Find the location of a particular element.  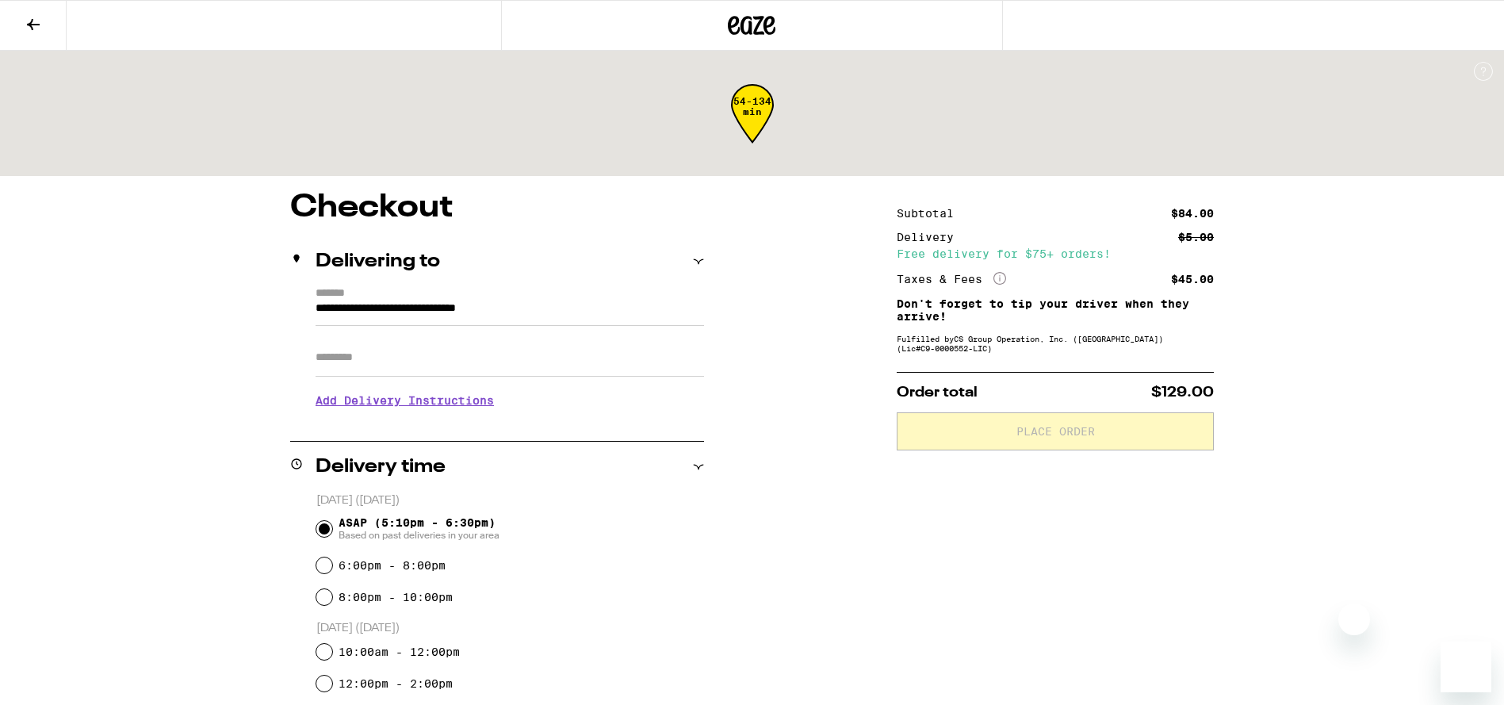

h2: Delivering to is located at coordinates (377, 262).